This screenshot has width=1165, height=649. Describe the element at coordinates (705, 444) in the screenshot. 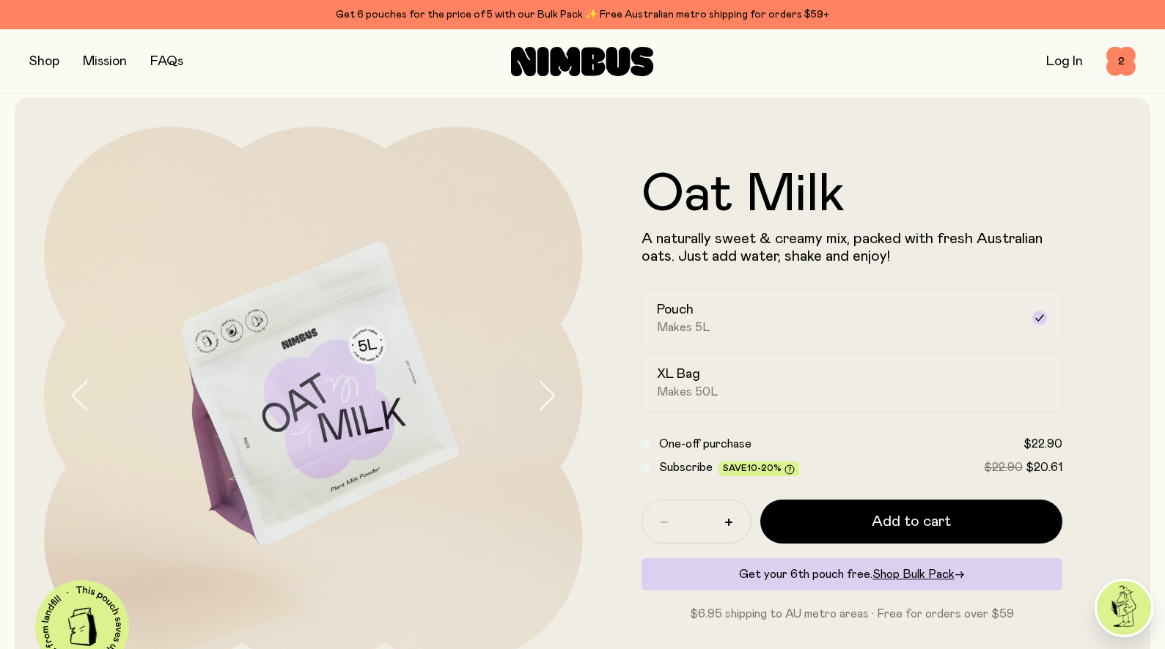

I see `span: One-off purchase` at that location.